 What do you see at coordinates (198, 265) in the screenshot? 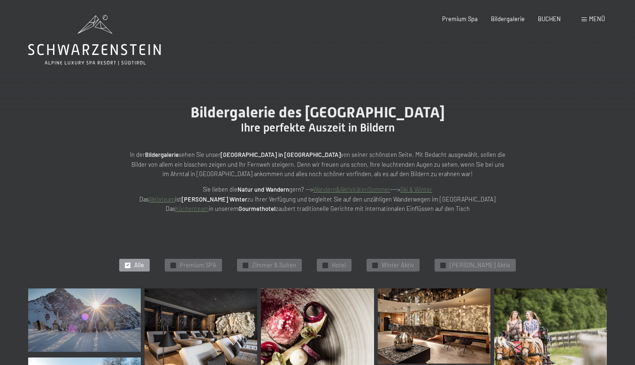
I see `span: Premium SPA` at bounding box center [198, 265].